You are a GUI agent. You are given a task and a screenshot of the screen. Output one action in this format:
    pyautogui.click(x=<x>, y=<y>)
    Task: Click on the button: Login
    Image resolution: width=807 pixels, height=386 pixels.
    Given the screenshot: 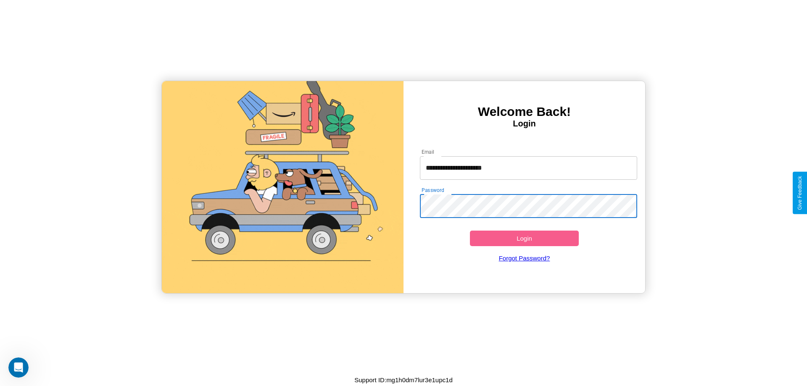 What is the action you would take?
    pyautogui.click(x=524, y=238)
    